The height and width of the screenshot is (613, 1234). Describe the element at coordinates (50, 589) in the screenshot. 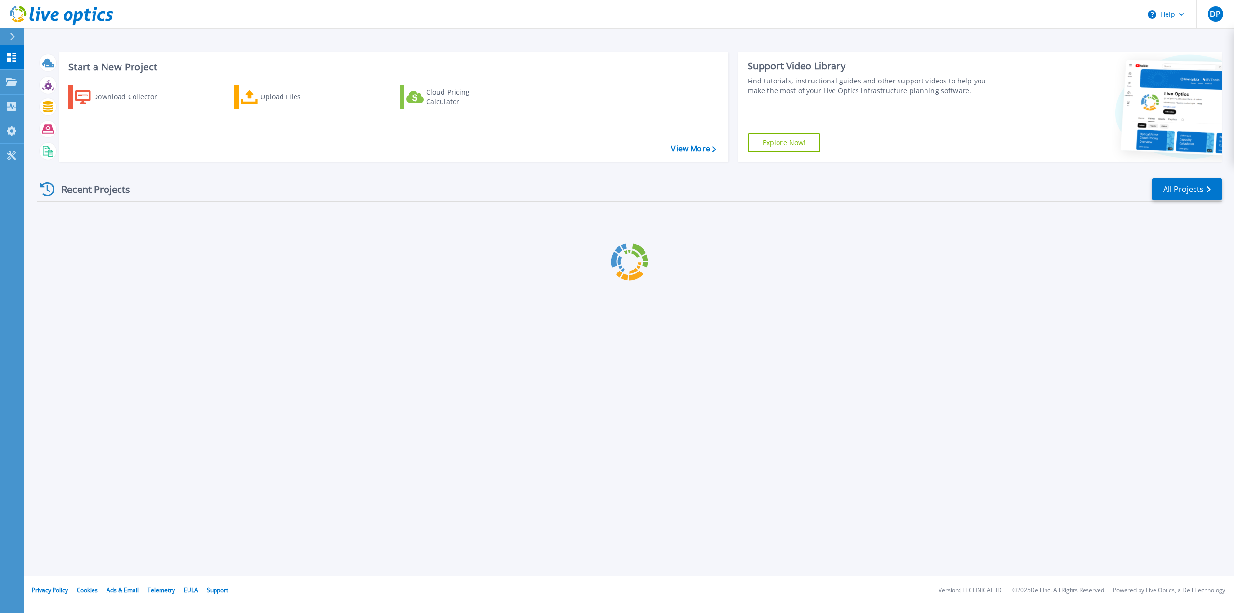

I see `a: Privacy Policy` at that location.